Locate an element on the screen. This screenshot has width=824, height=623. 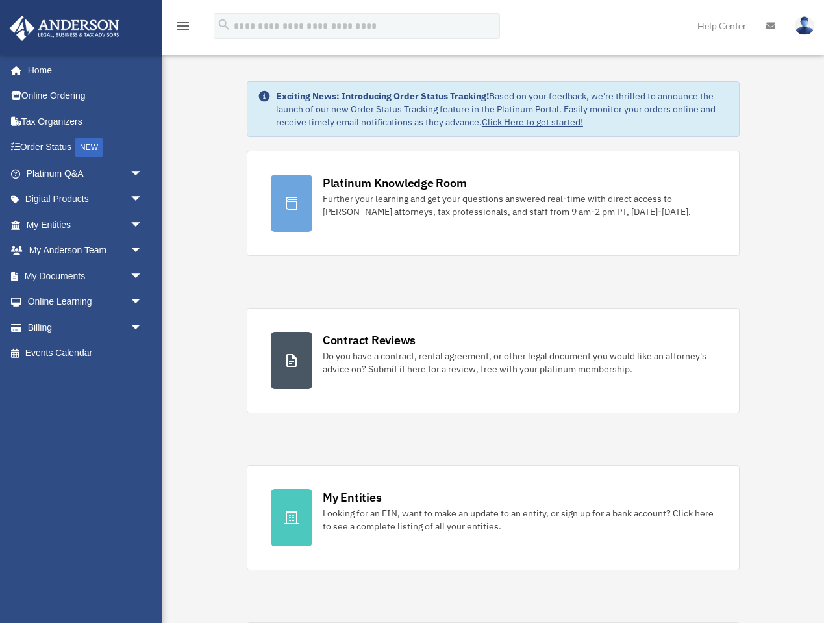
div: NEW is located at coordinates (89, 147).